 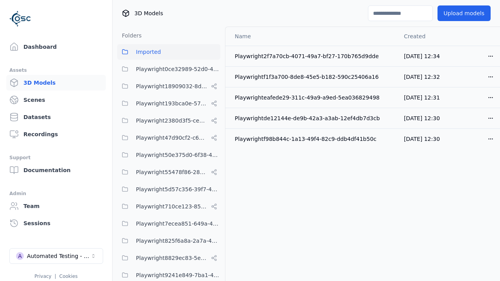 I want to click on button: Imported, so click(x=169, y=52).